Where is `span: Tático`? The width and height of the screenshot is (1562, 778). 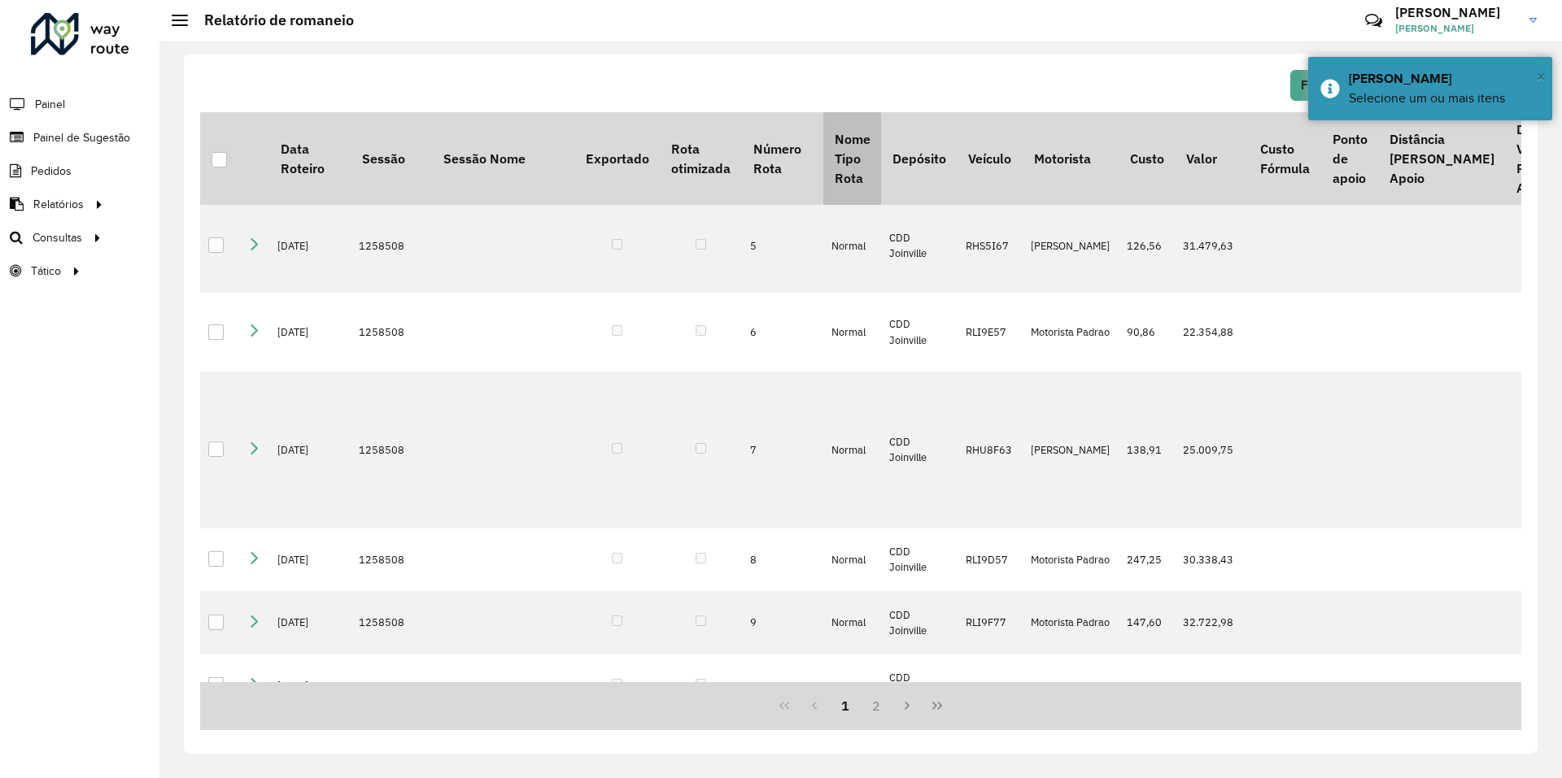
span: Tático is located at coordinates (46, 271).